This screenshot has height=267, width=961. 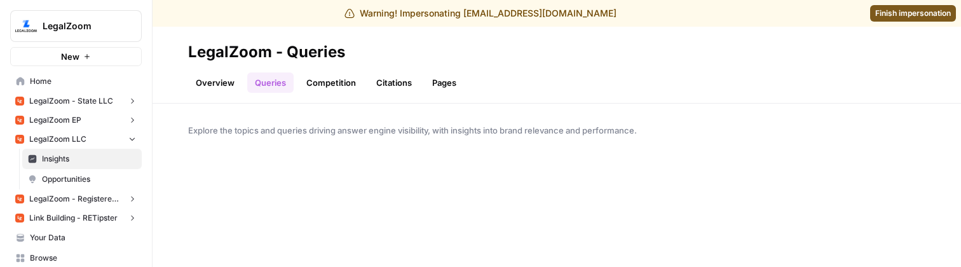 I want to click on span: LegalZoom - State LLC, so click(x=71, y=101).